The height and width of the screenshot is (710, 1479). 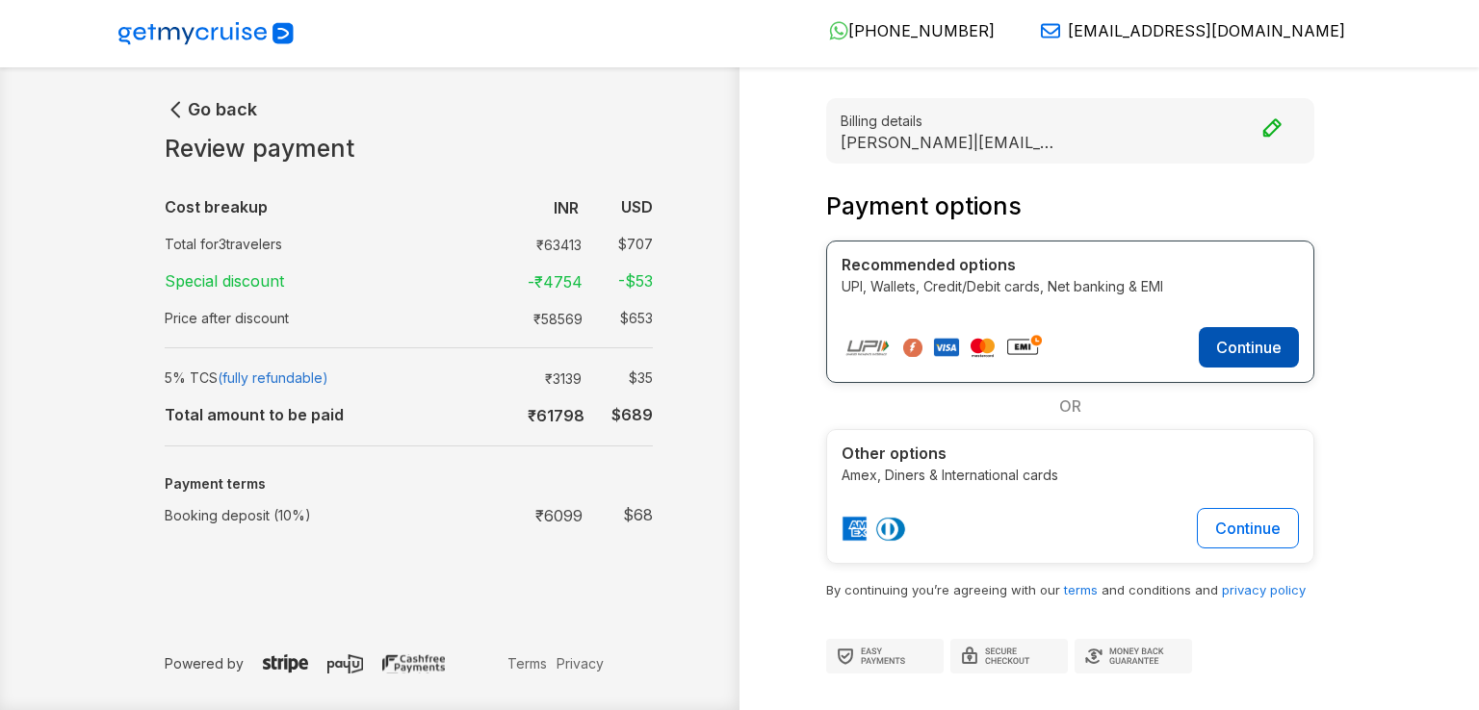 What do you see at coordinates (211, 110) in the screenshot?
I see `button: Go back` at bounding box center [211, 110].